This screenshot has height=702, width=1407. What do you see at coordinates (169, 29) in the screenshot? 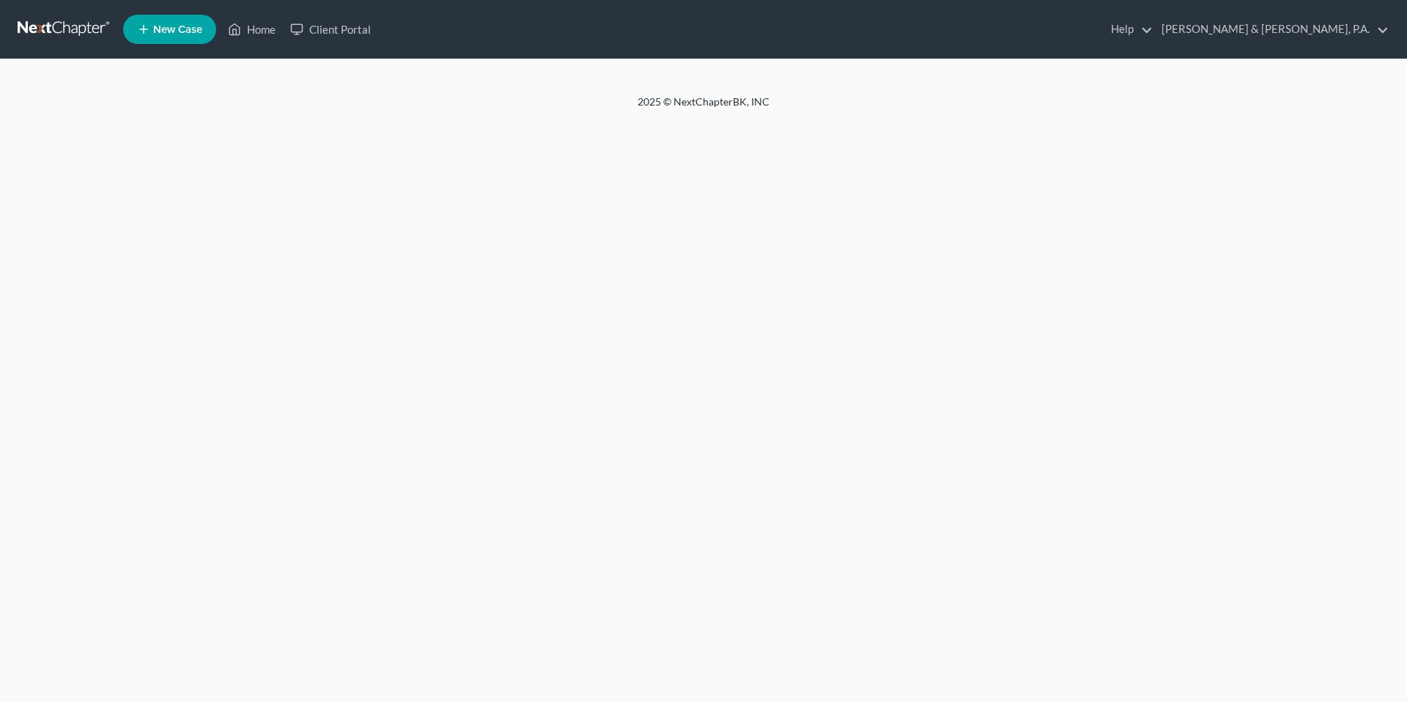
I see `new-legal-case-button: New Case` at bounding box center [169, 29].